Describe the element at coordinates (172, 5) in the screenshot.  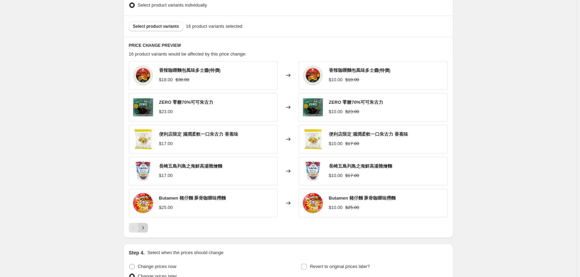
I see `span: Select product variants individually` at that location.